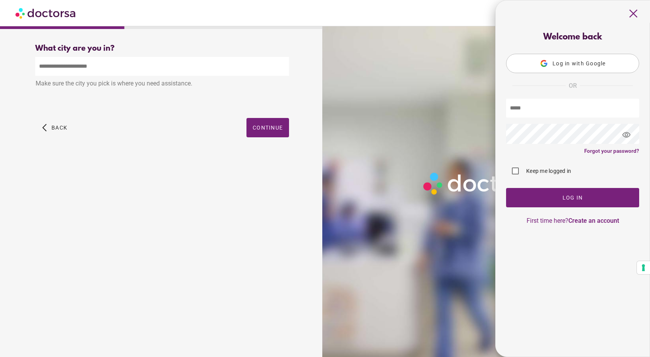  What do you see at coordinates (612, 151) in the screenshot?
I see `a: Forgot your password?` at bounding box center [612, 151].